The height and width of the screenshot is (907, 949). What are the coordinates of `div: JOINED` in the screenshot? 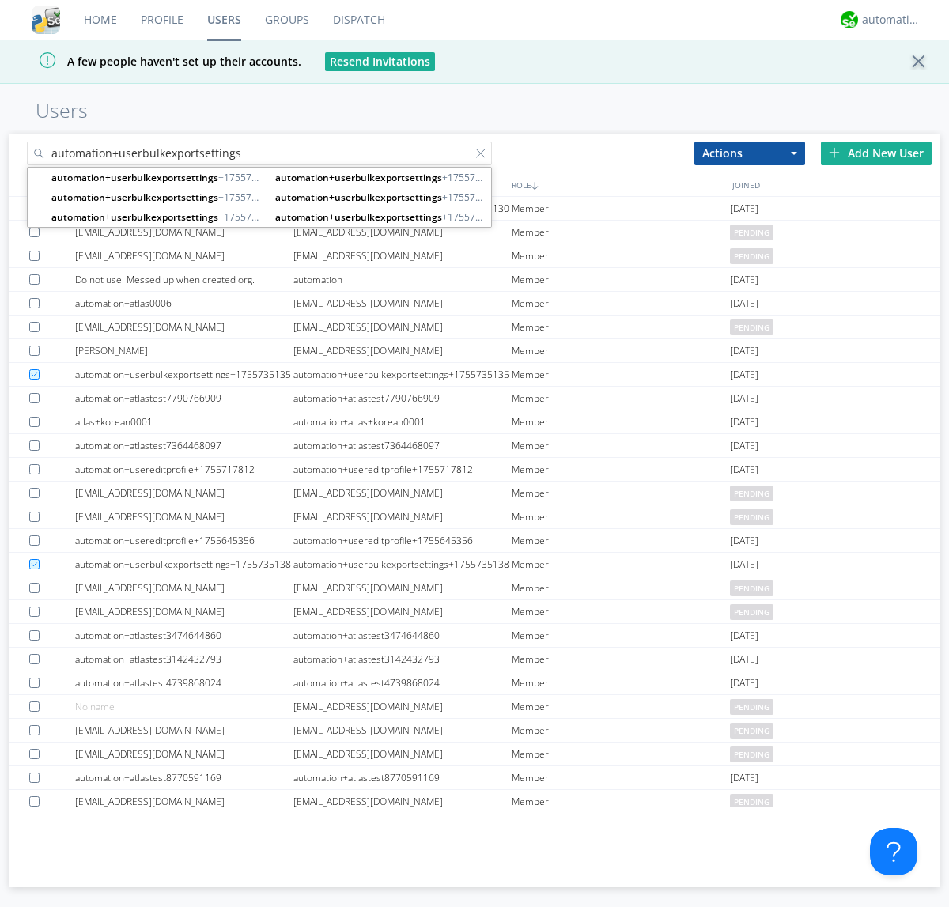 It's located at (839, 184).